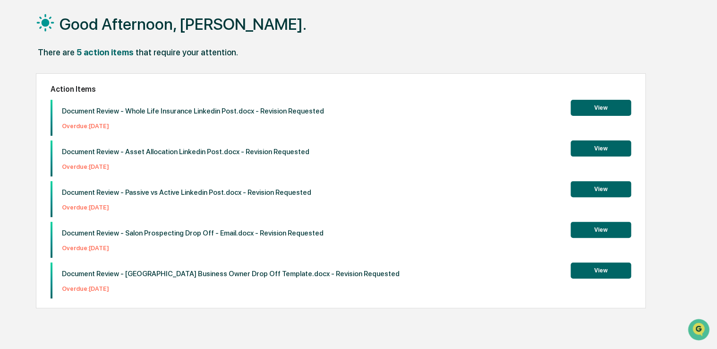  Describe the element at coordinates (97, 124) in the screenshot. I see `span: Attestations` at that location.